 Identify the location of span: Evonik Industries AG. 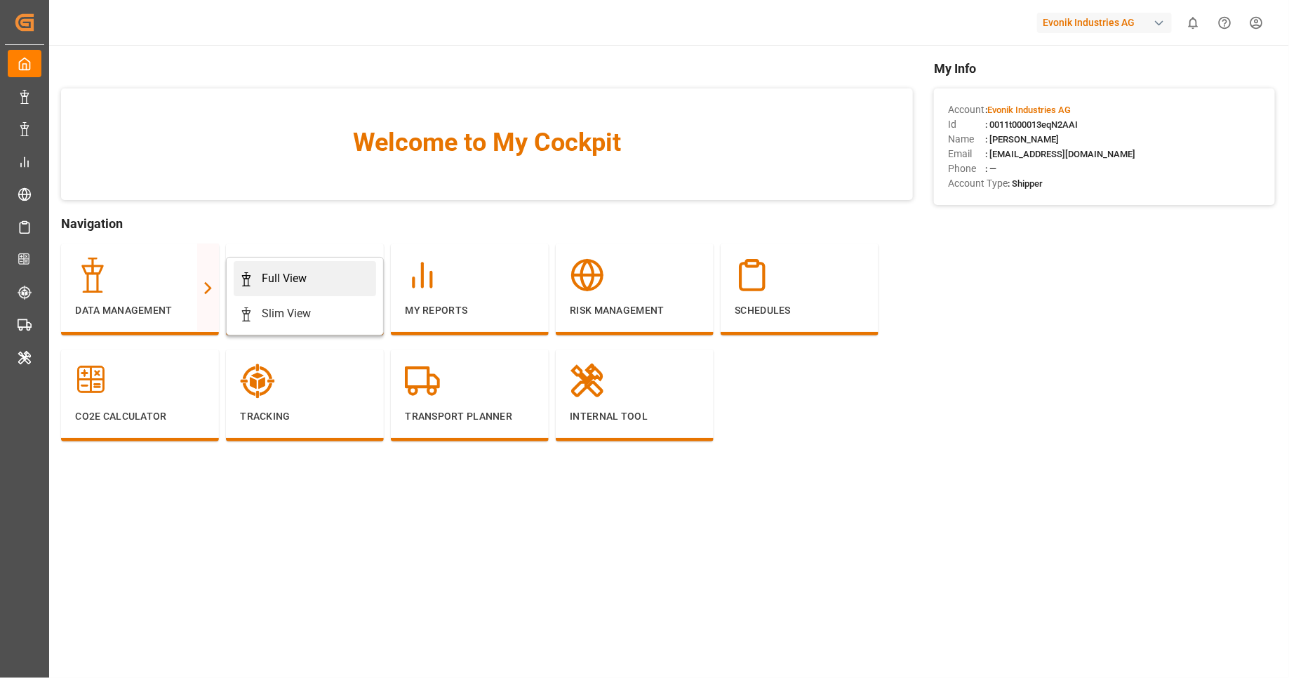
(1028, 109).